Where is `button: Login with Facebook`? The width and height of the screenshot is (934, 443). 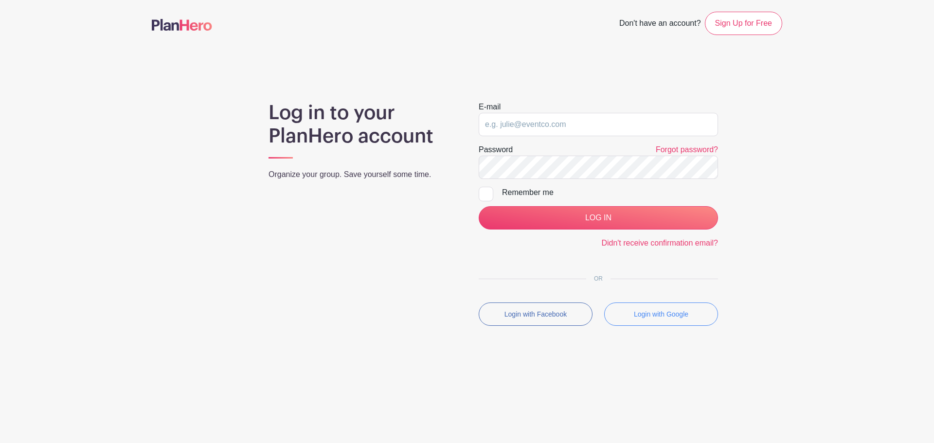
button: Login with Facebook is located at coordinates (535, 314).